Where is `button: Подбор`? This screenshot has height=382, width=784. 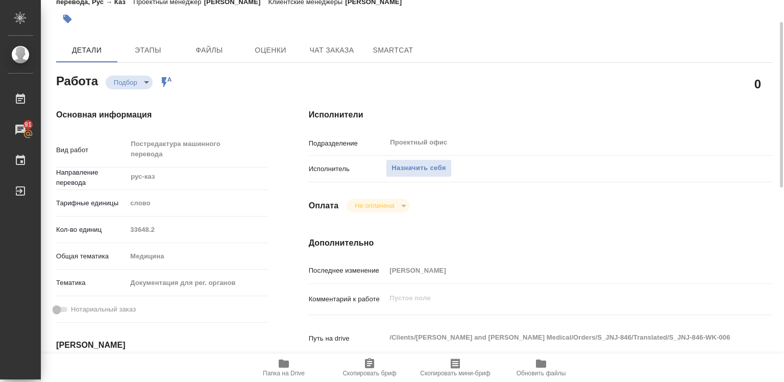 button: Подбор is located at coordinates (126, 82).